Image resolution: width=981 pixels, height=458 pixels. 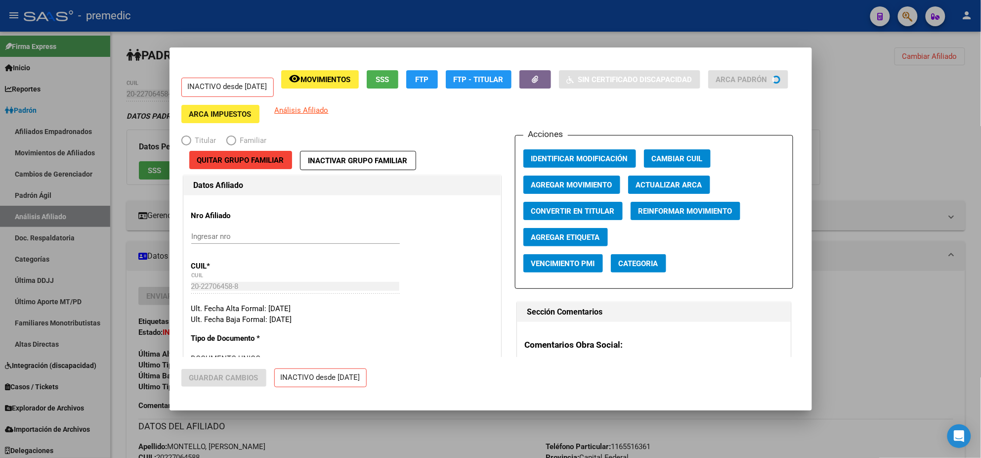 I want to click on button: Vencimiento PMI, so click(x=563, y=263).